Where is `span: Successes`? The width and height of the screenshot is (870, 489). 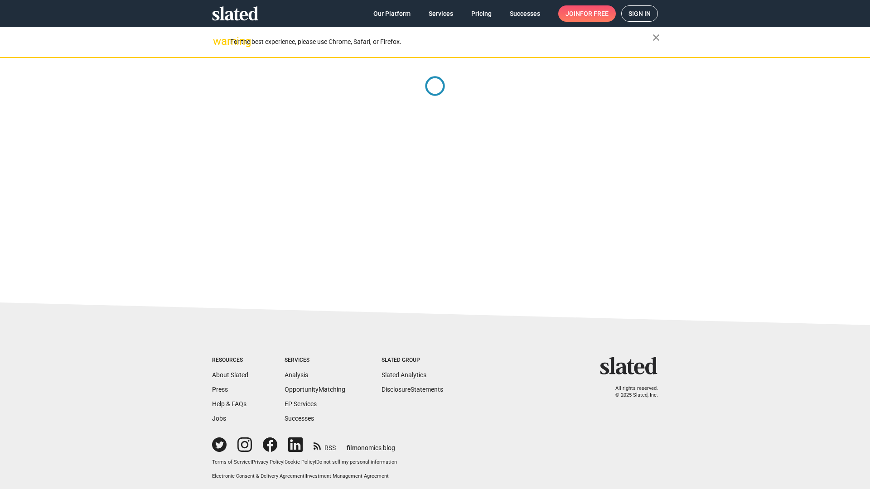 span: Successes is located at coordinates (525, 14).